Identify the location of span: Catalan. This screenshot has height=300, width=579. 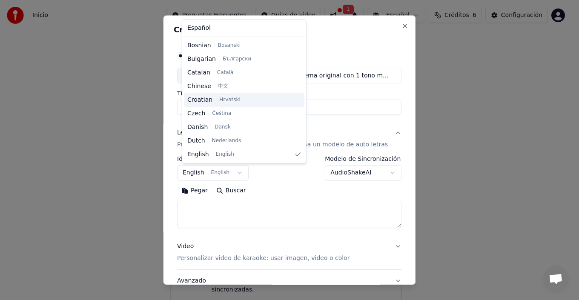
(199, 73).